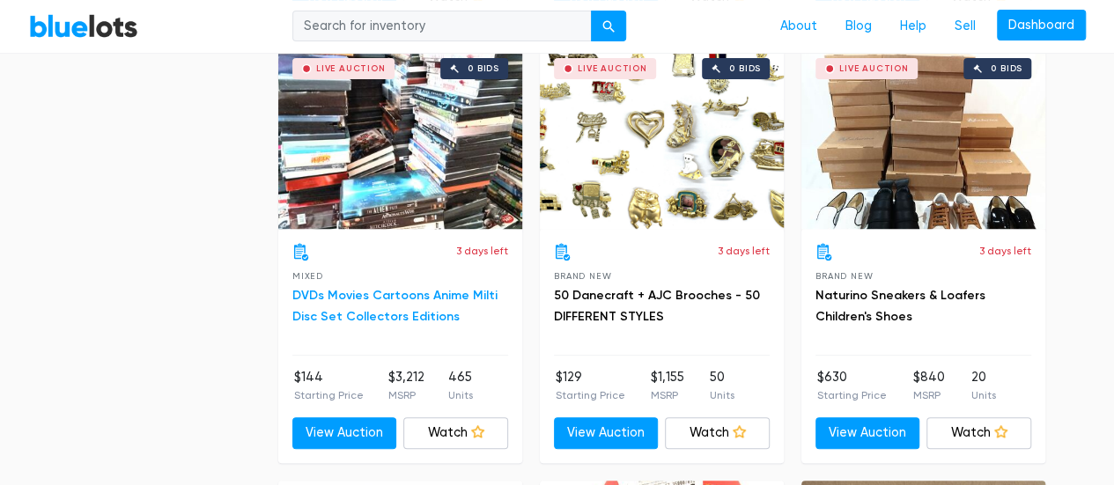 Image resolution: width=1114 pixels, height=485 pixels. Describe the element at coordinates (900, 306) in the screenshot. I see `a: Naturino Sneakers & Loafers Children's Shoes` at that location.